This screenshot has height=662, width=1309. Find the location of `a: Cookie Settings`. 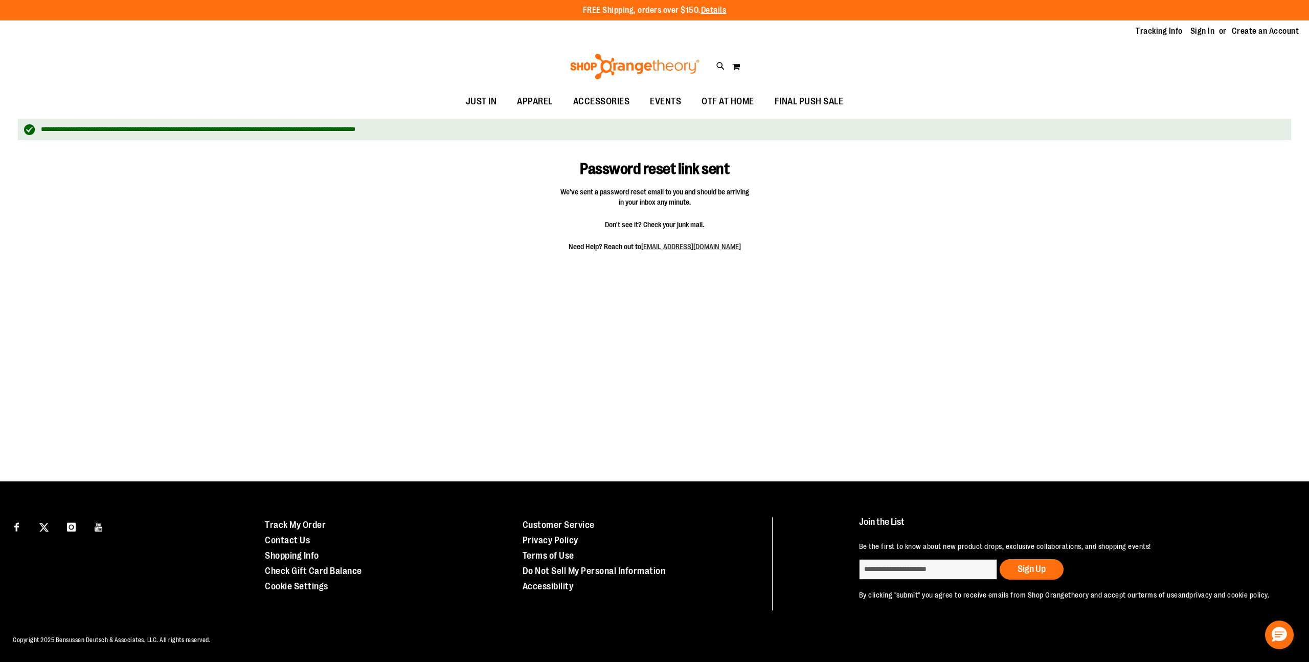

a: Cookie Settings is located at coordinates (297, 586).